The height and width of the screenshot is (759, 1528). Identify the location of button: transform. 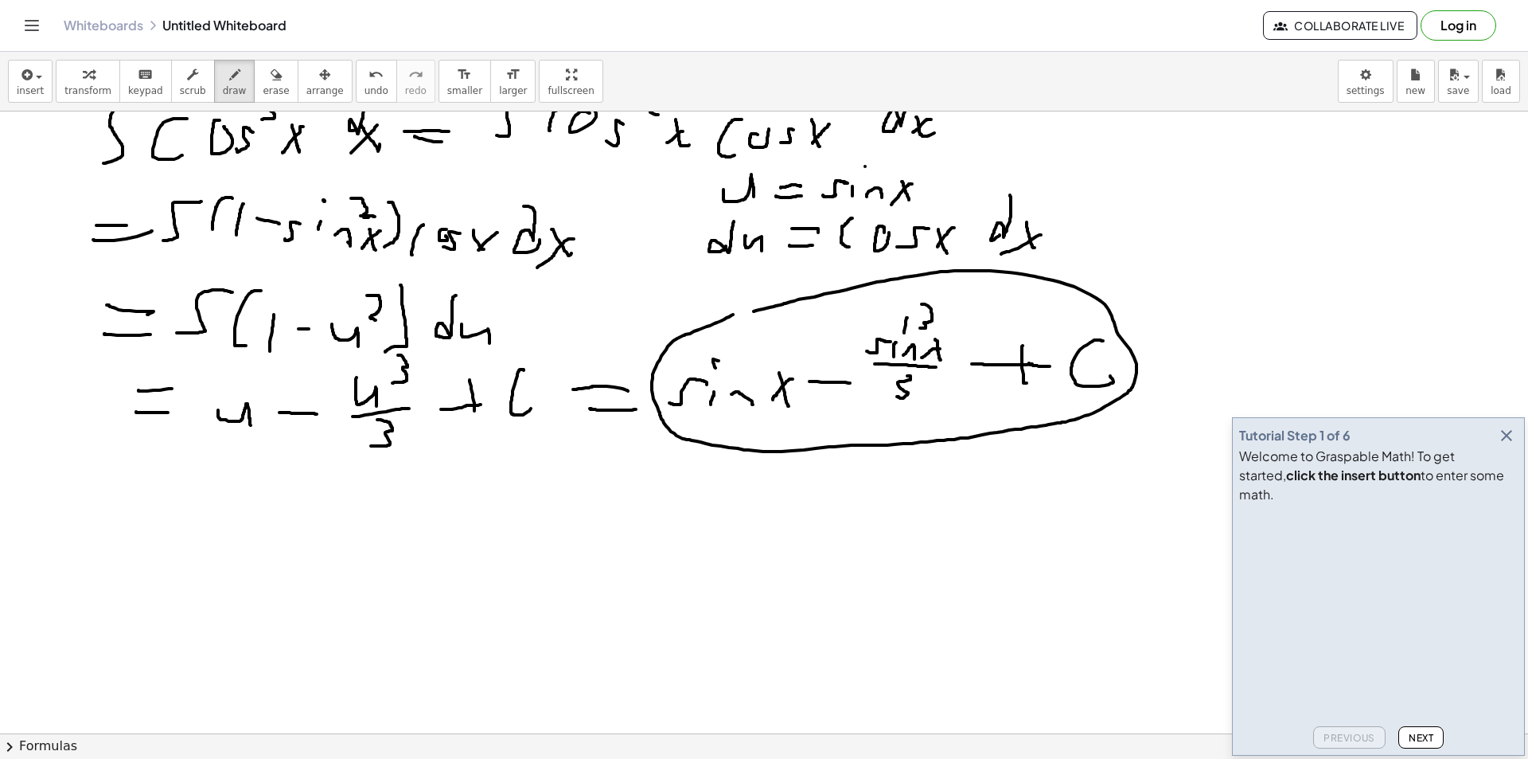
(88, 81).